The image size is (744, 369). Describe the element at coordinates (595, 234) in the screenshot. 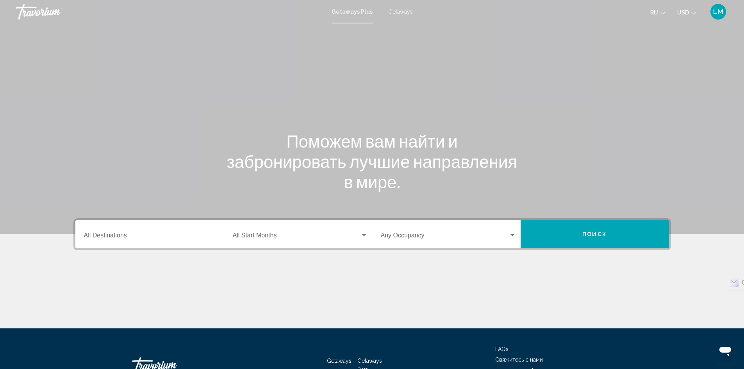

I see `button: Поиск` at that location.